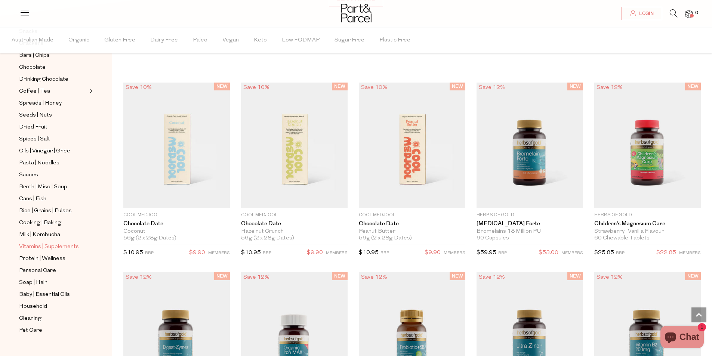 The height and width of the screenshot is (356, 712). I want to click on div: Coconut, so click(176, 232).